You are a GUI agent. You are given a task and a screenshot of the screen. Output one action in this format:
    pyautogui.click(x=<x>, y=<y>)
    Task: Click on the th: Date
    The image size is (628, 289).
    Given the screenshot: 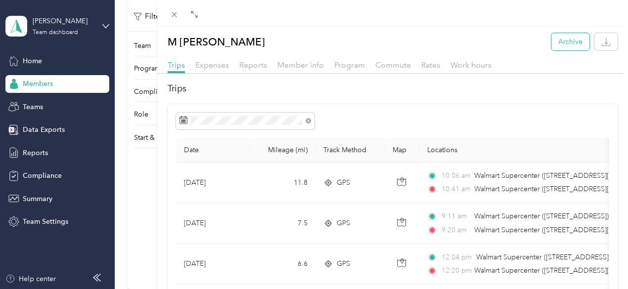 What is the action you would take?
    pyautogui.click(x=213, y=150)
    